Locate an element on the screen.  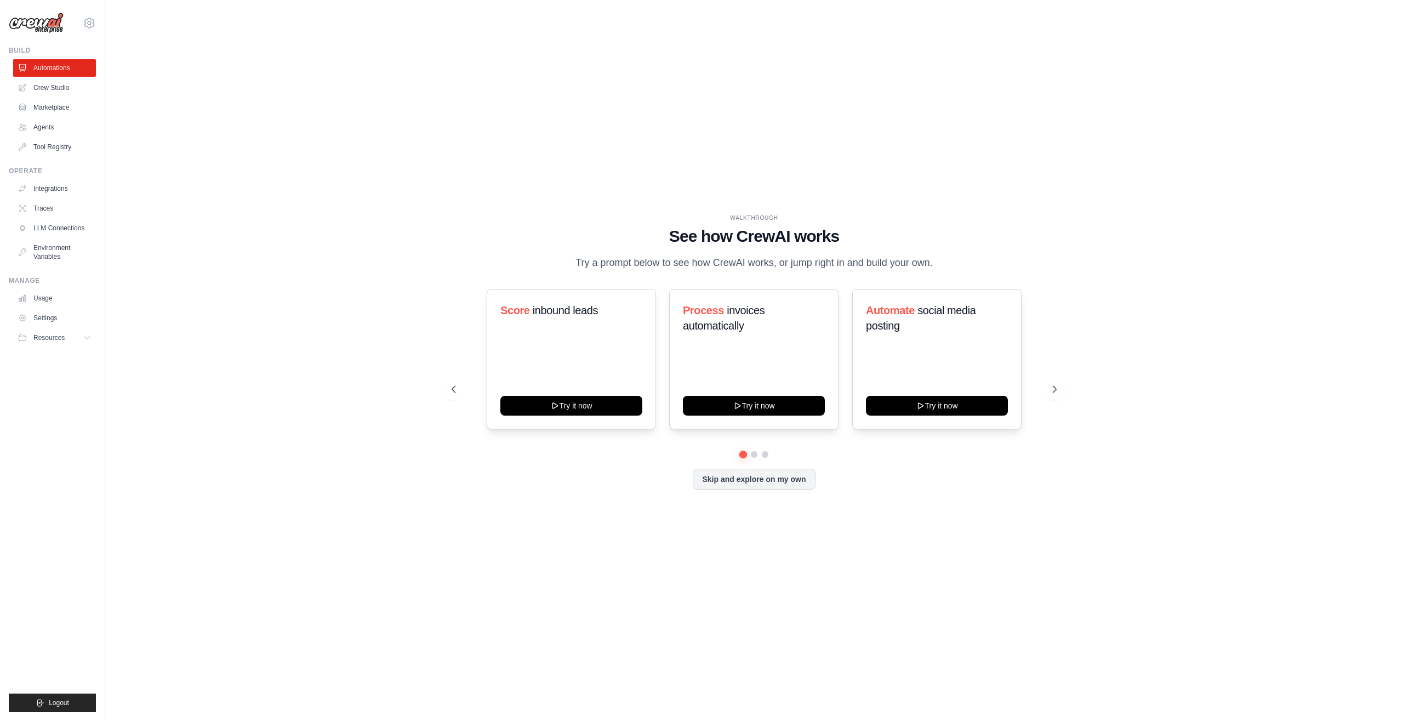
span: Logout is located at coordinates (59, 703).